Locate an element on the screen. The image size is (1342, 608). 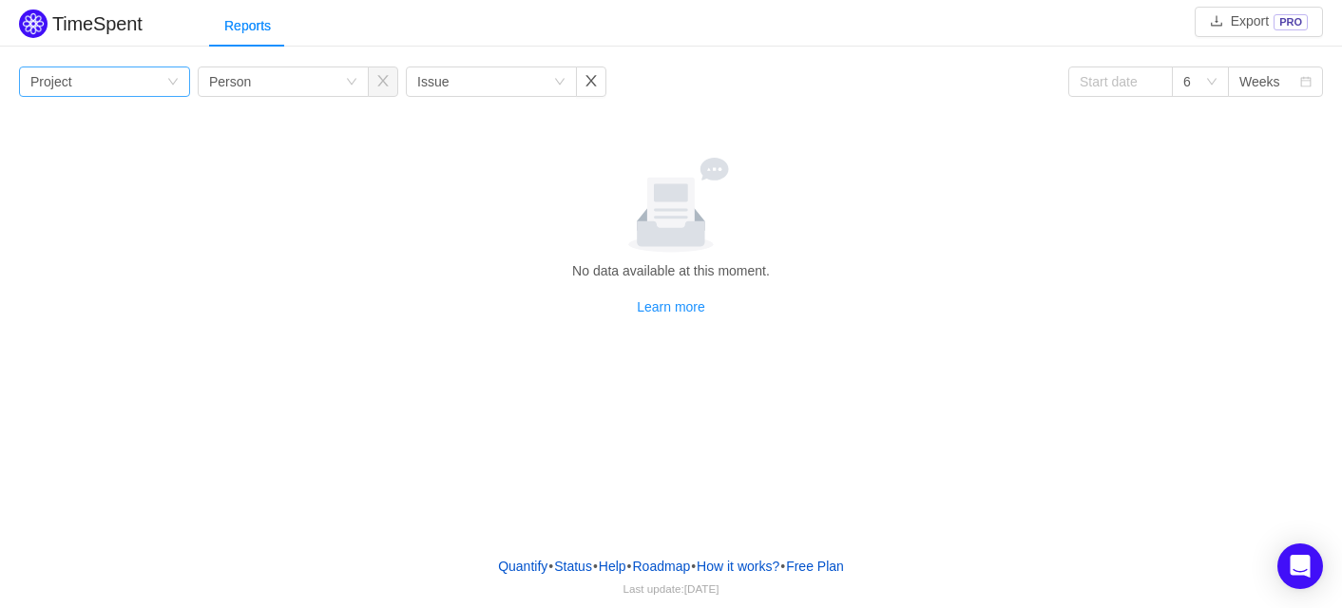
input: Start date is located at coordinates (1121, 82).